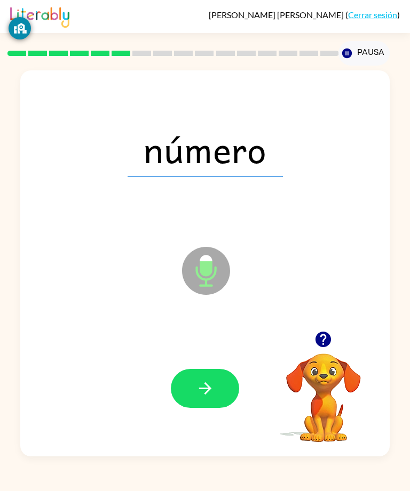  Describe the element at coordinates (323, 390) in the screenshot. I see `video: Tu navegador debe admitir la reproducción de archivos .mp4 para usar Literably. Intenta usar otro...` at that location.